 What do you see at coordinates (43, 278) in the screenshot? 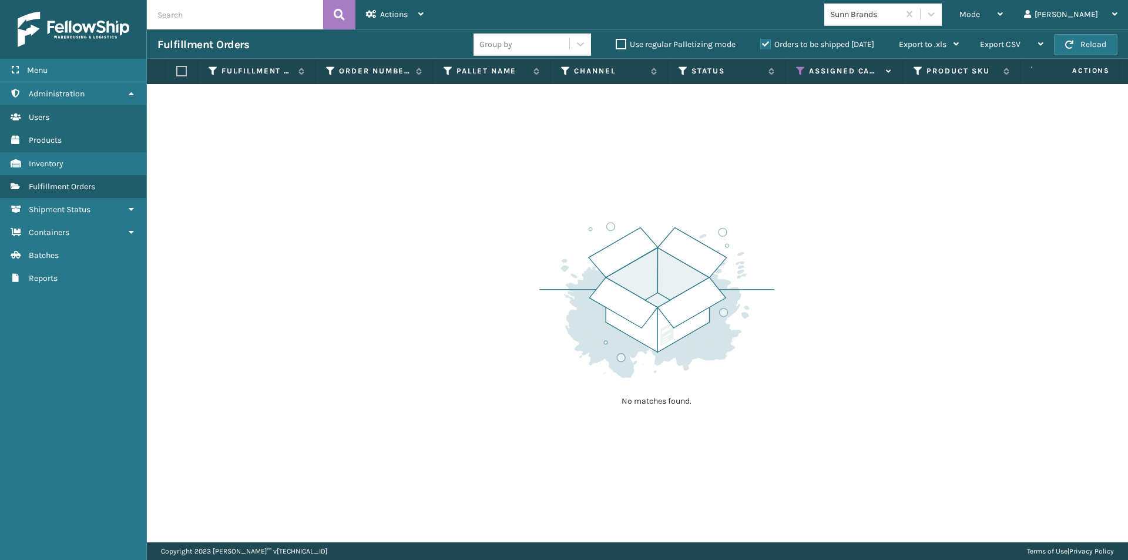
I see `span: Reports` at bounding box center [43, 278].